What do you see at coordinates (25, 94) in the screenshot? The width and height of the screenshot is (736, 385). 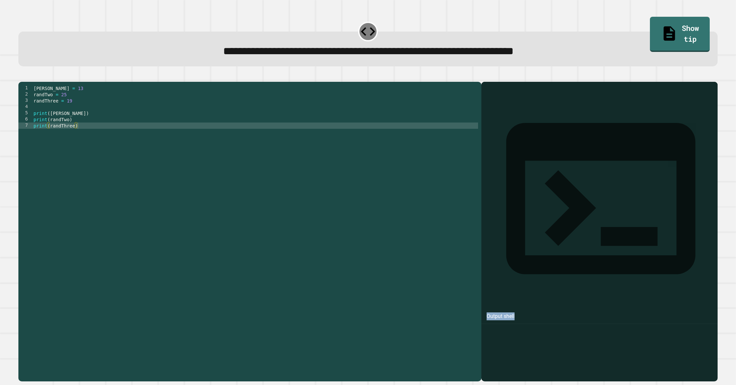 I see `div: 2` at bounding box center [25, 94].